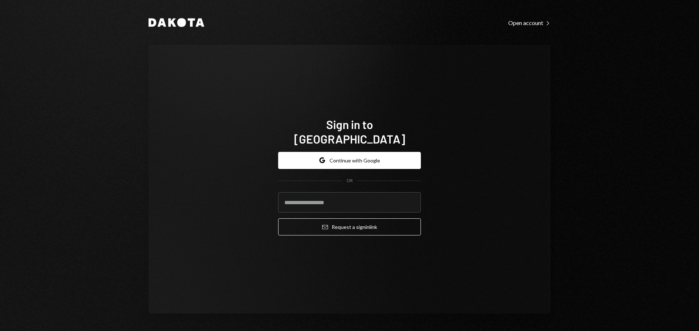 This screenshot has width=699, height=331. I want to click on button: Continue with Google, so click(349, 160).